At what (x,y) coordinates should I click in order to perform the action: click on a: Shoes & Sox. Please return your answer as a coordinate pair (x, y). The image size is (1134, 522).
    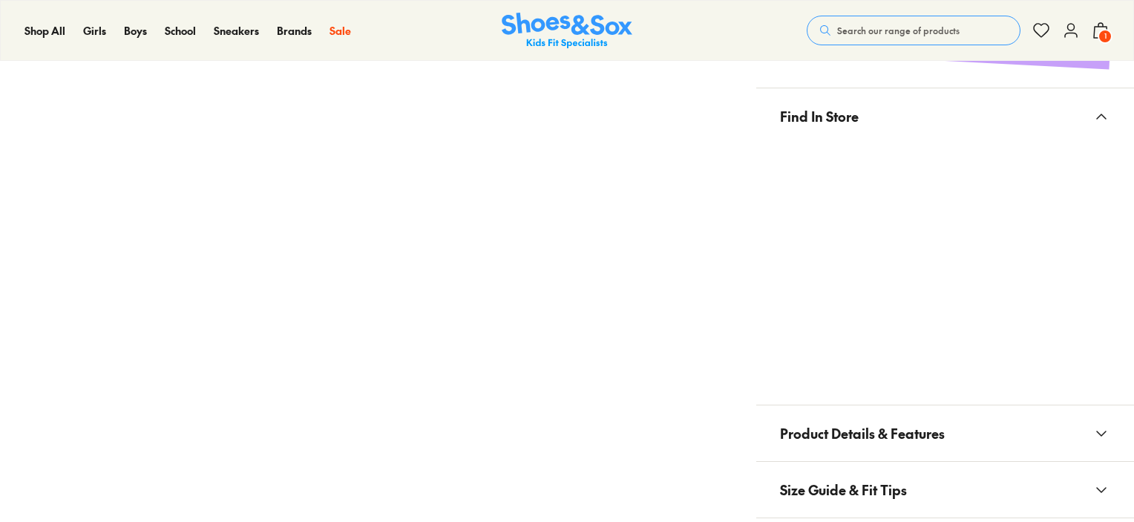
    Looking at the image, I should click on (567, 30).